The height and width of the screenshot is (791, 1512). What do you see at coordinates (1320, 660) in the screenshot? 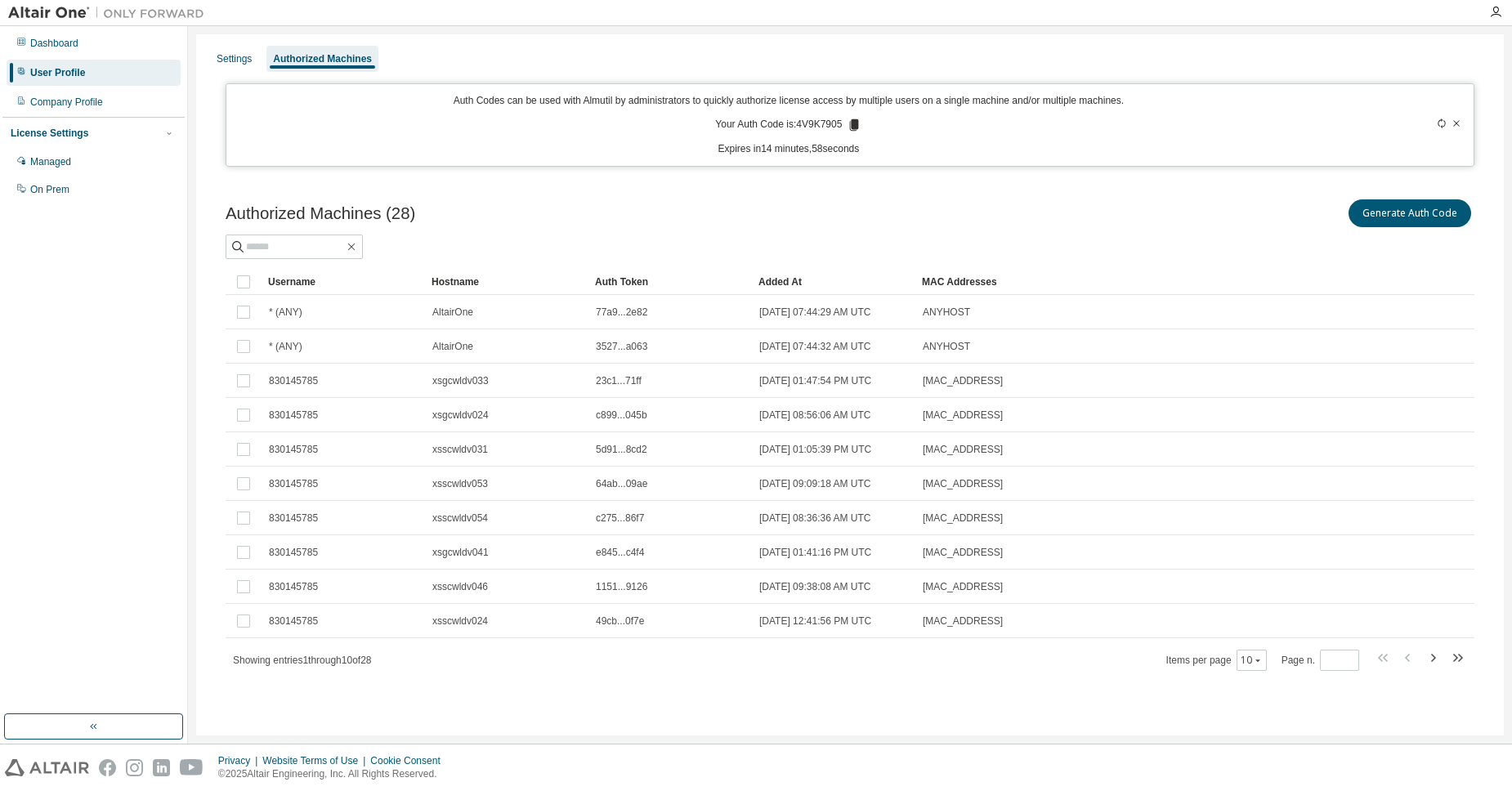
I see `span: Page n.` at bounding box center [1320, 660].